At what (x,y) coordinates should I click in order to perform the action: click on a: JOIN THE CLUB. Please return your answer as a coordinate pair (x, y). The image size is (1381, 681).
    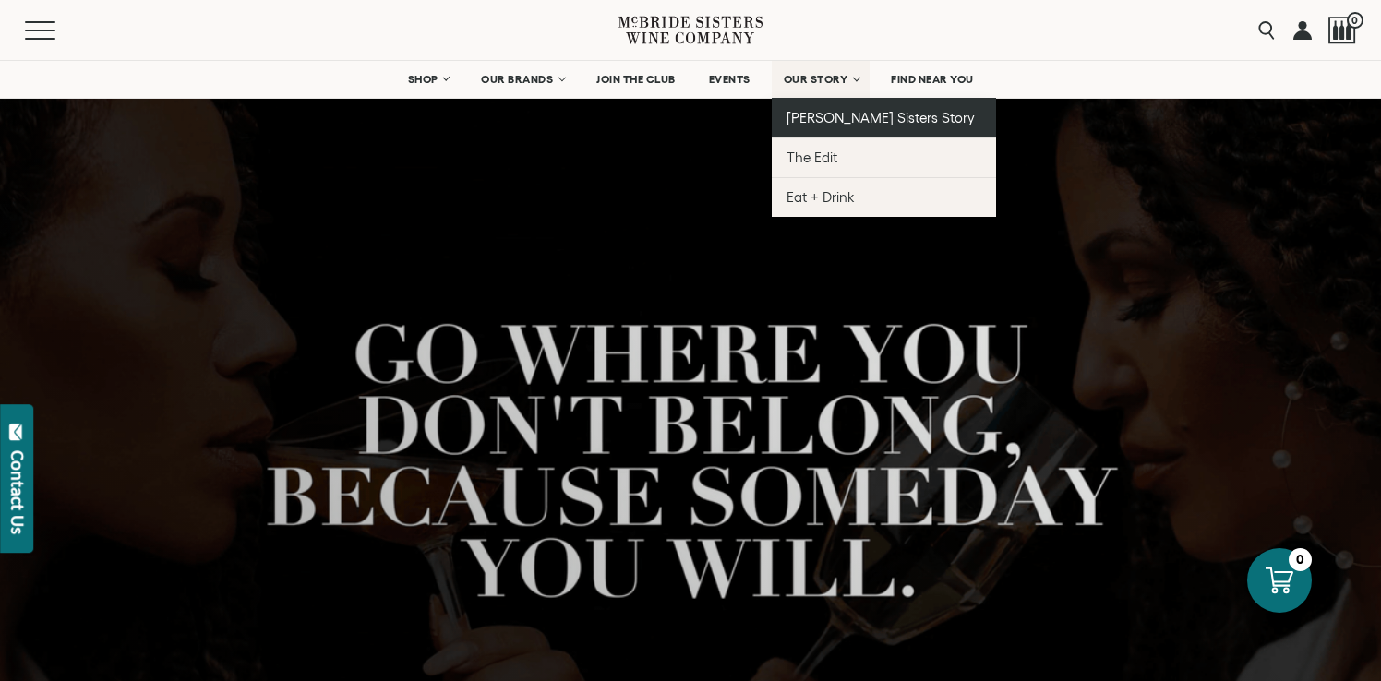
    Looking at the image, I should click on (636, 79).